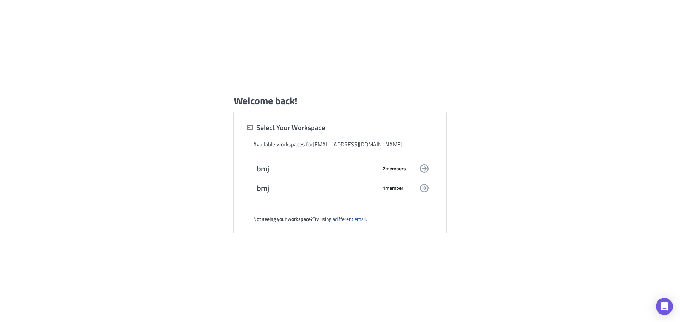 The image size is (680, 322). Describe the element at coordinates (265, 101) in the screenshot. I see `h1: Welcome back!` at that location.